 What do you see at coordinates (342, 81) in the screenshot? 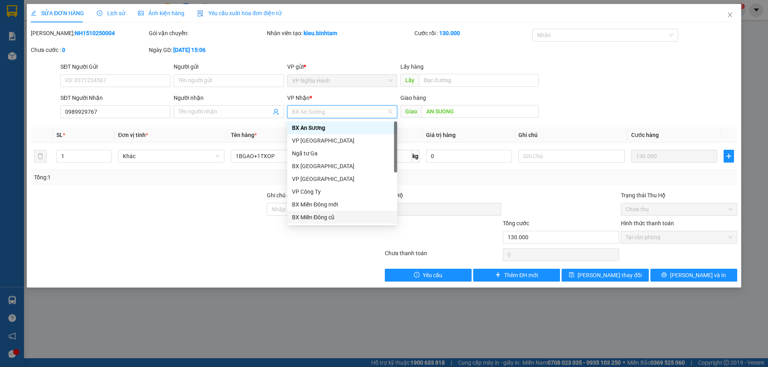
I see `span: VP Nghĩa Hành` at bounding box center [342, 81].